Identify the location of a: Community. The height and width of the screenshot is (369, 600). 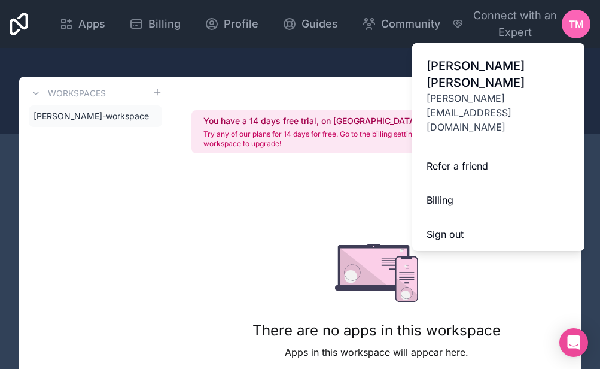
(401, 24).